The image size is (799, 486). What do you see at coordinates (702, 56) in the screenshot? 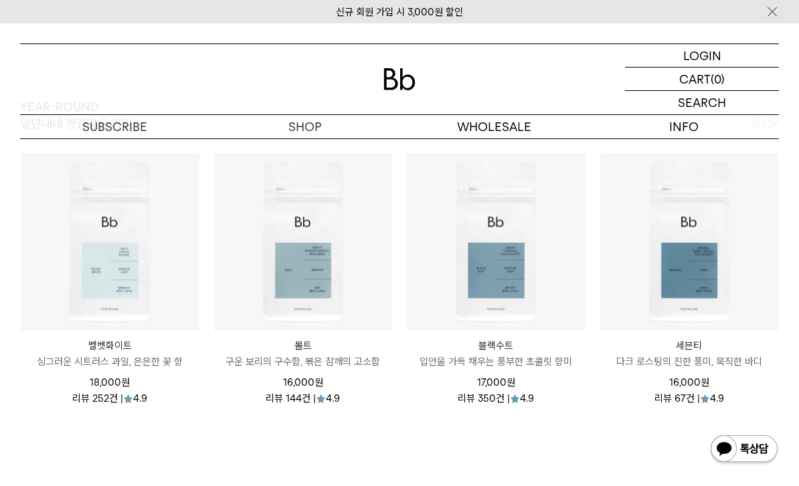
I see `p: LOGIN` at bounding box center [702, 56].